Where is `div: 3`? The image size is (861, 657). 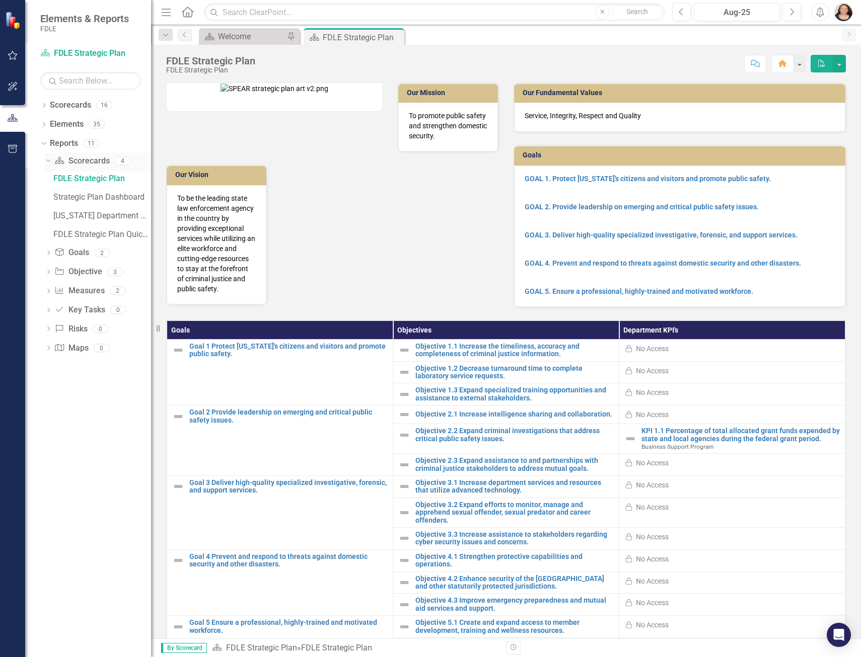 div: 3 is located at coordinates (115, 272).